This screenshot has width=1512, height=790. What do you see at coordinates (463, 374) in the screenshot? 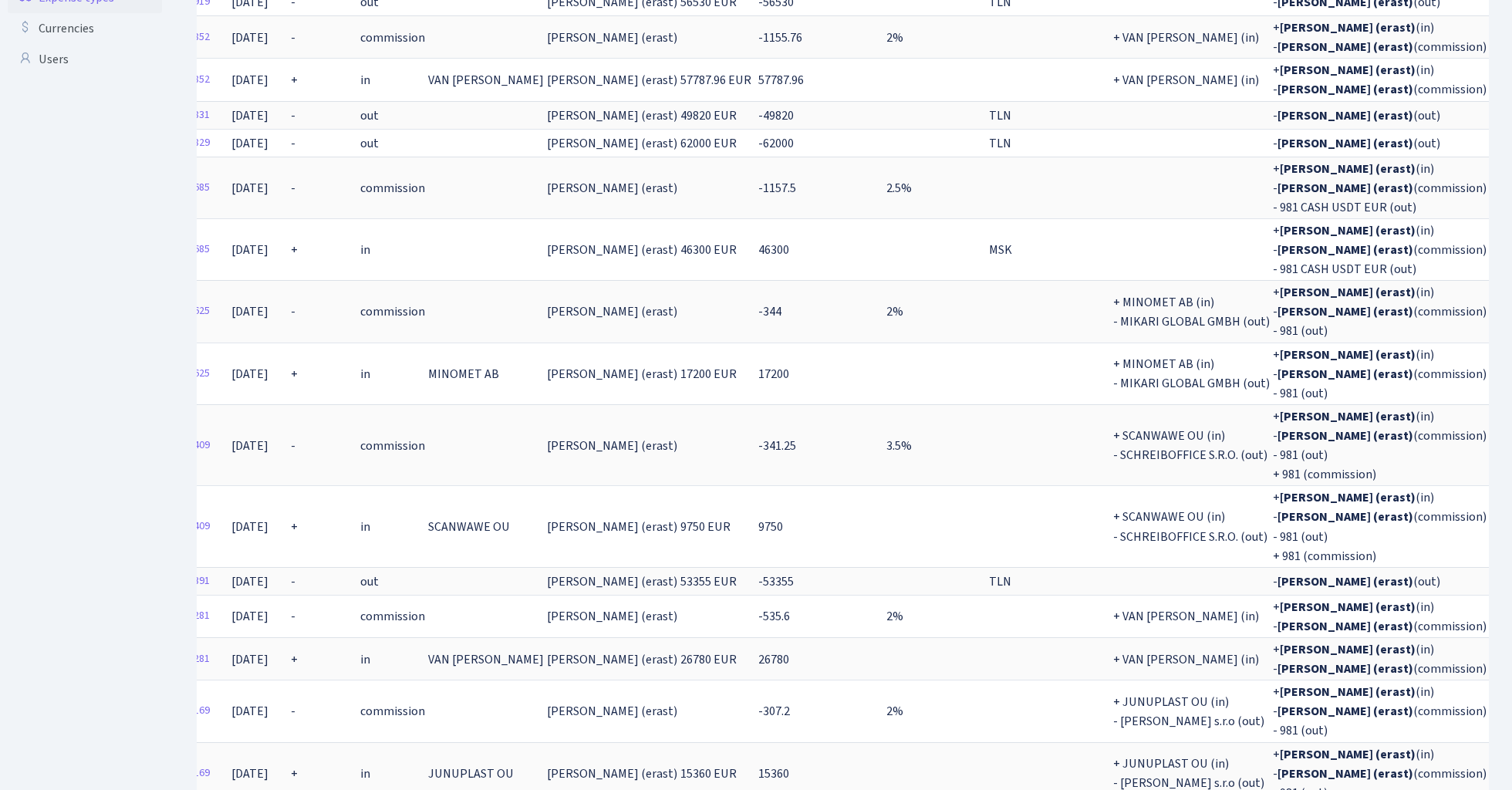
I see `span: MINOMET AB` at bounding box center [463, 374].